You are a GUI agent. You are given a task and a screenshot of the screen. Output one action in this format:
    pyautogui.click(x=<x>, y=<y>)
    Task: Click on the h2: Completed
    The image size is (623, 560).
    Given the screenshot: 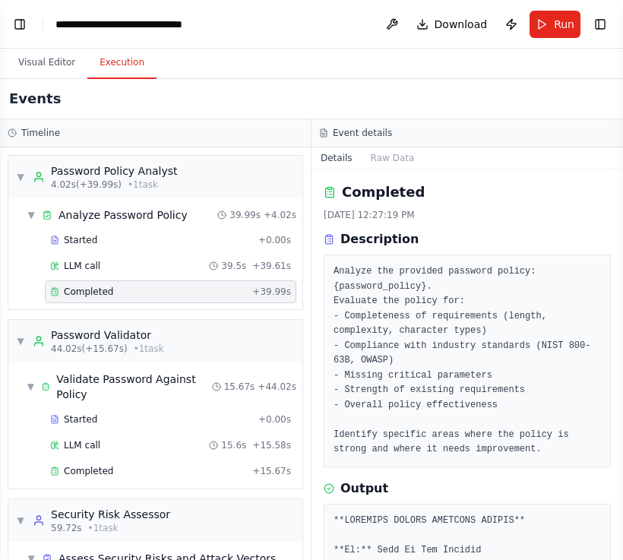 What is the action you would take?
    pyautogui.click(x=383, y=192)
    